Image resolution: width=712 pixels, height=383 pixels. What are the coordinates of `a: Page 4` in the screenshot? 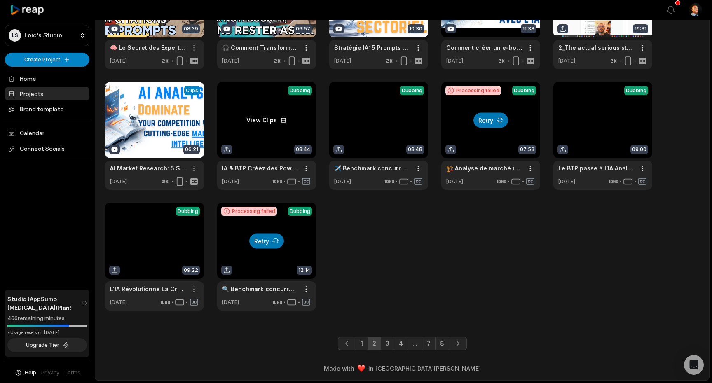 It's located at (401, 344).